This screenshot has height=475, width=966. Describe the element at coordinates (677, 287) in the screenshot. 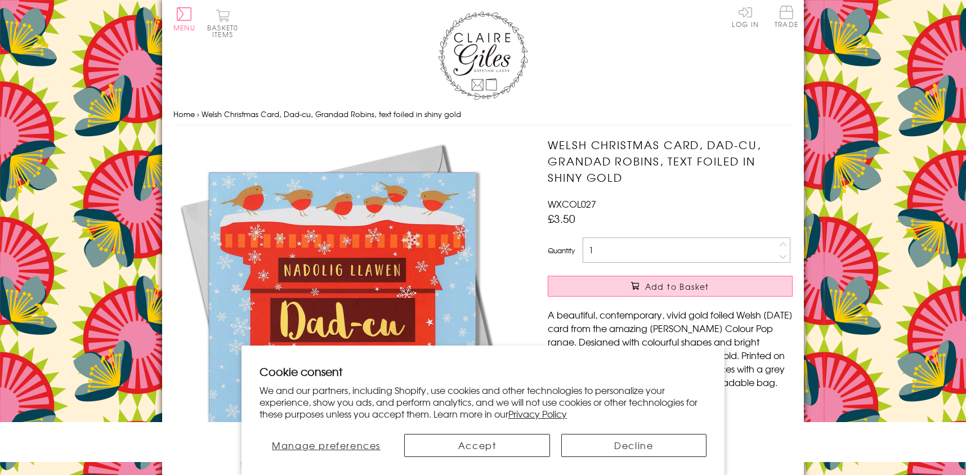

I see `span: Add to Basket` at that location.